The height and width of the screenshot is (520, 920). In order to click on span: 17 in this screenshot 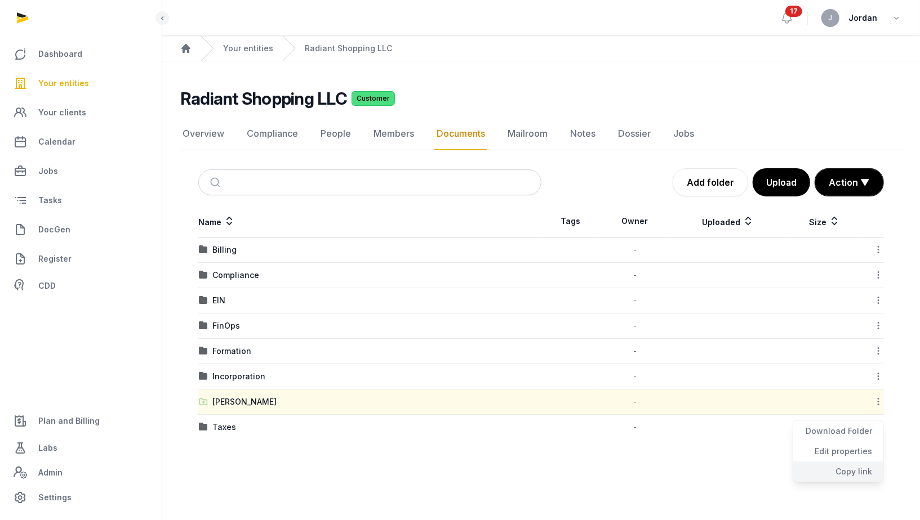, I will do `click(794, 11)`.